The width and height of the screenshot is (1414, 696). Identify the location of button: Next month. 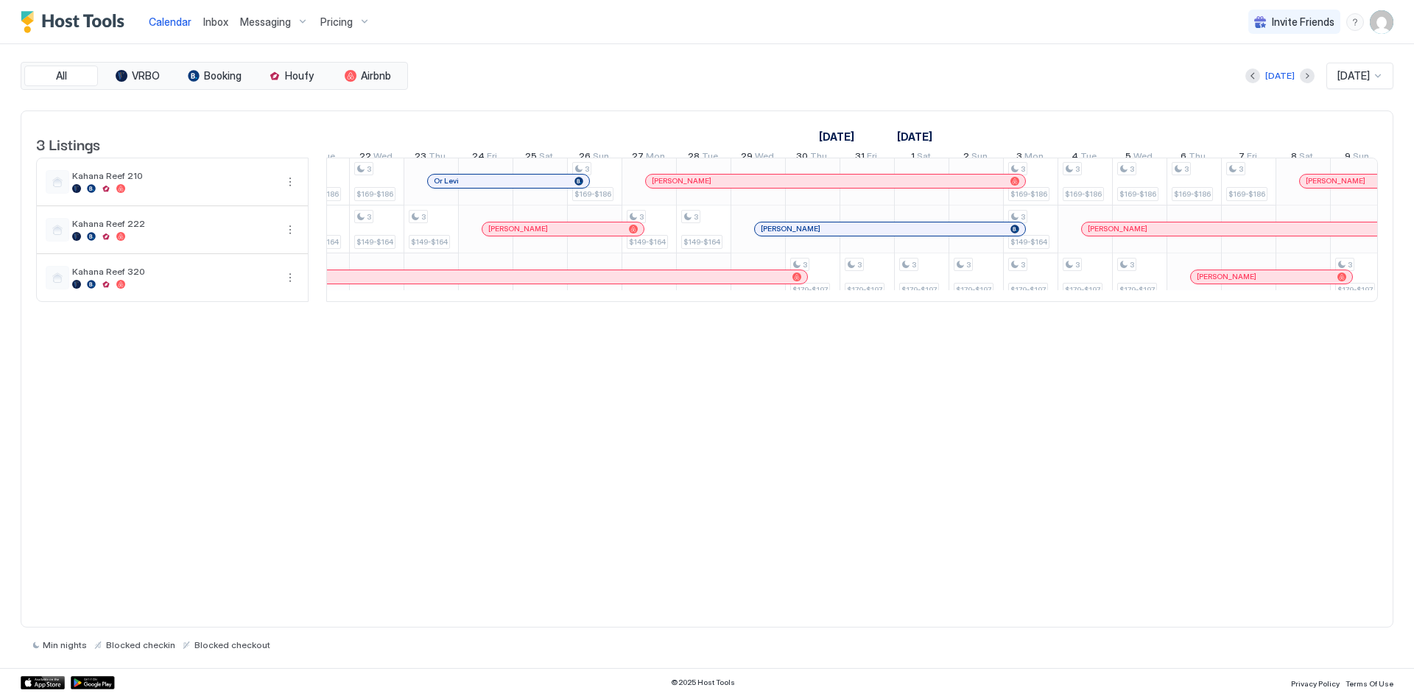
(1307, 76).